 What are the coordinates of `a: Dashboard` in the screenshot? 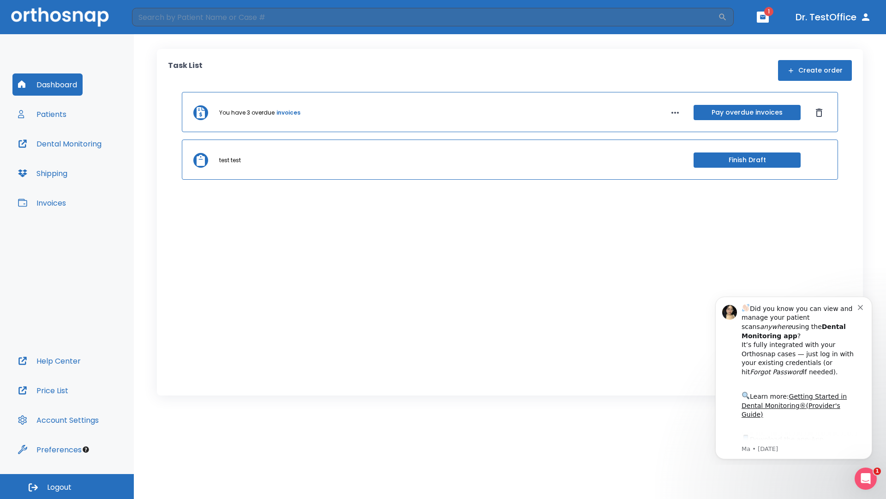 It's located at (48, 84).